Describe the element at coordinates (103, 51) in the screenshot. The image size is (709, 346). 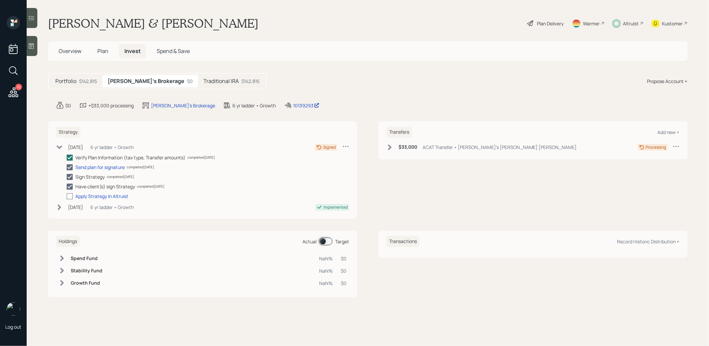
I see `span: Plan` at that location.